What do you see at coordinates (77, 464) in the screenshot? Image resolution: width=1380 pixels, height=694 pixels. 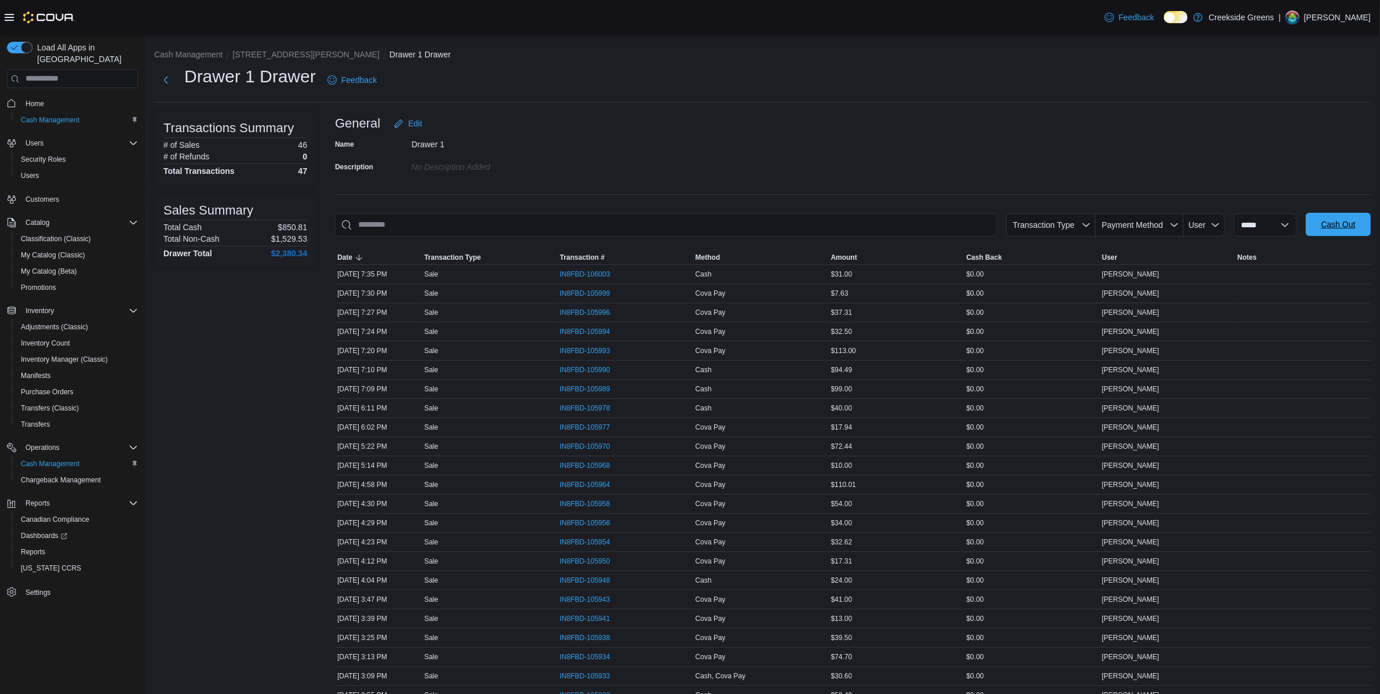 I see `button: Cash Management` at bounding box center [77, 464].